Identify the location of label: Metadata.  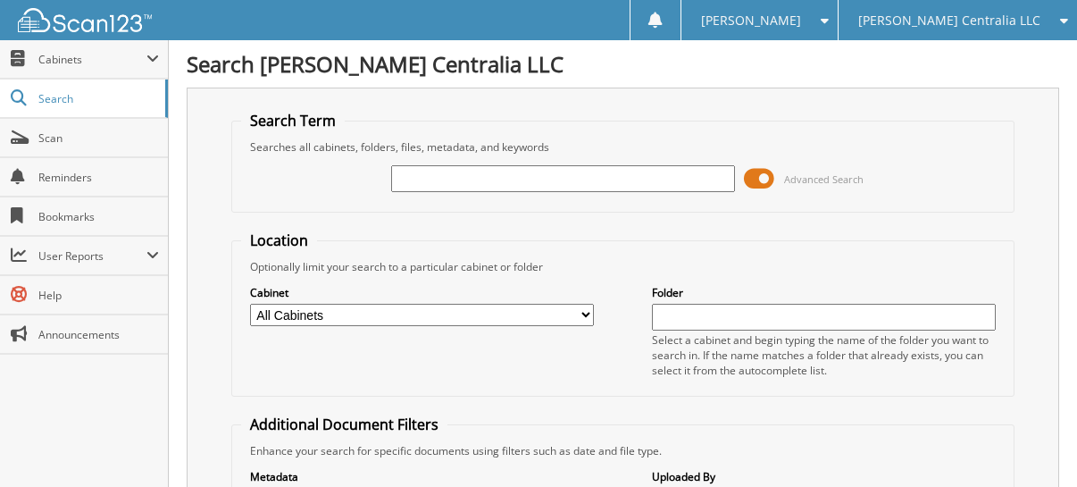
(422, 476).